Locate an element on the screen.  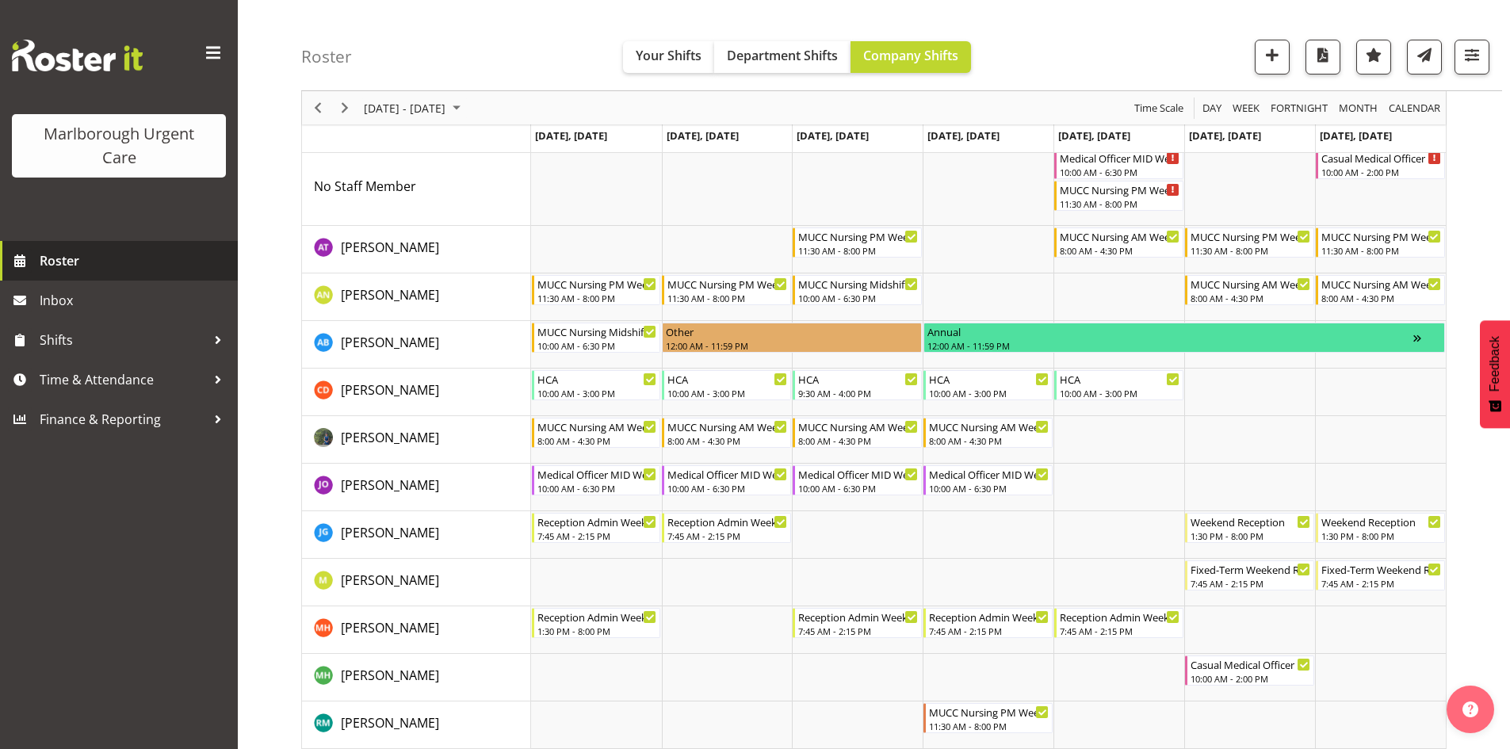
span: Shifts is located at coordinates (123, 340).